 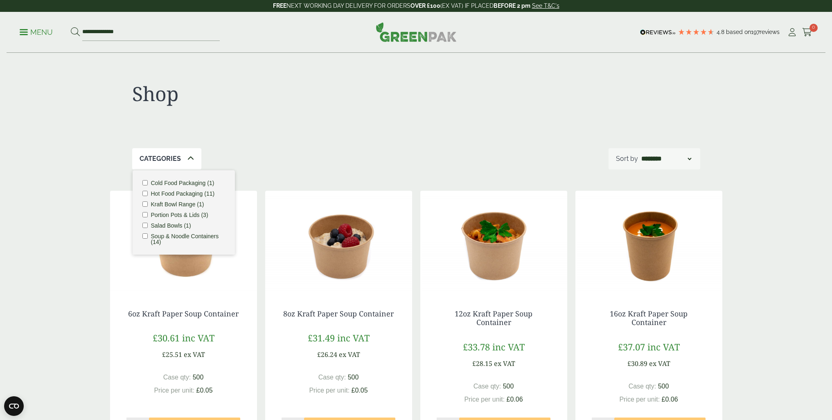 I want to click on p: Categories, so click(x=160, y=159).